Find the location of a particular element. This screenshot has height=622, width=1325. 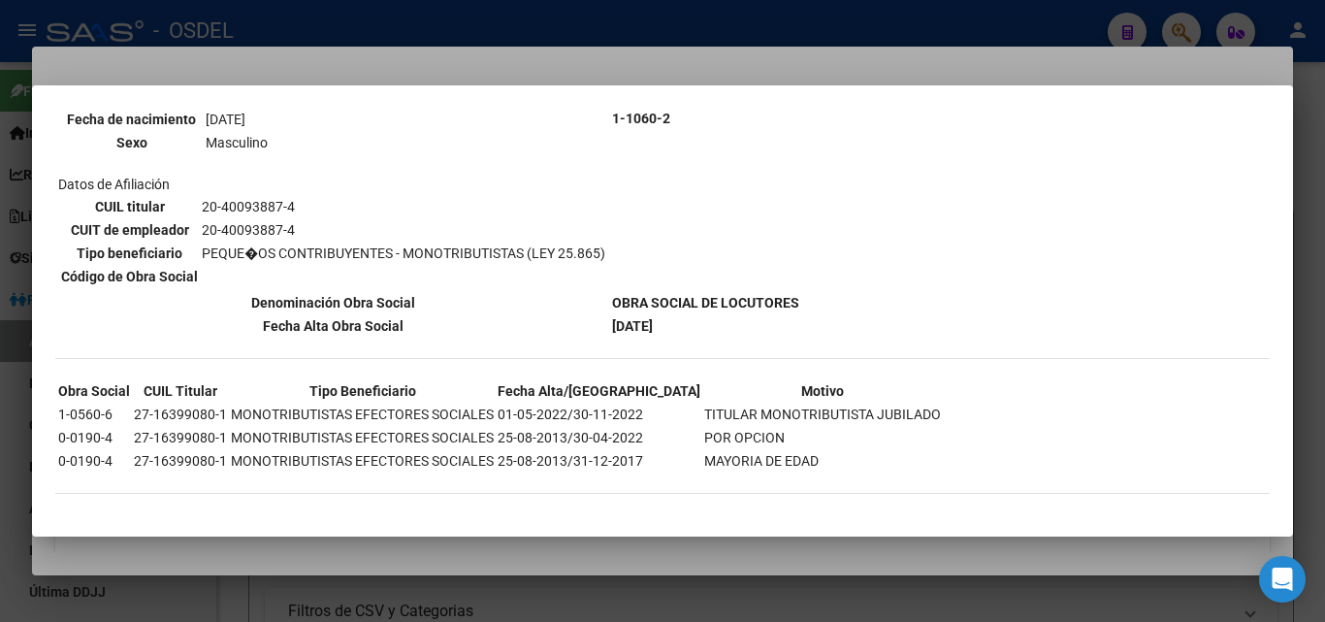

th: Fecha Alta Obra Social is located at coordinates (333, 326).